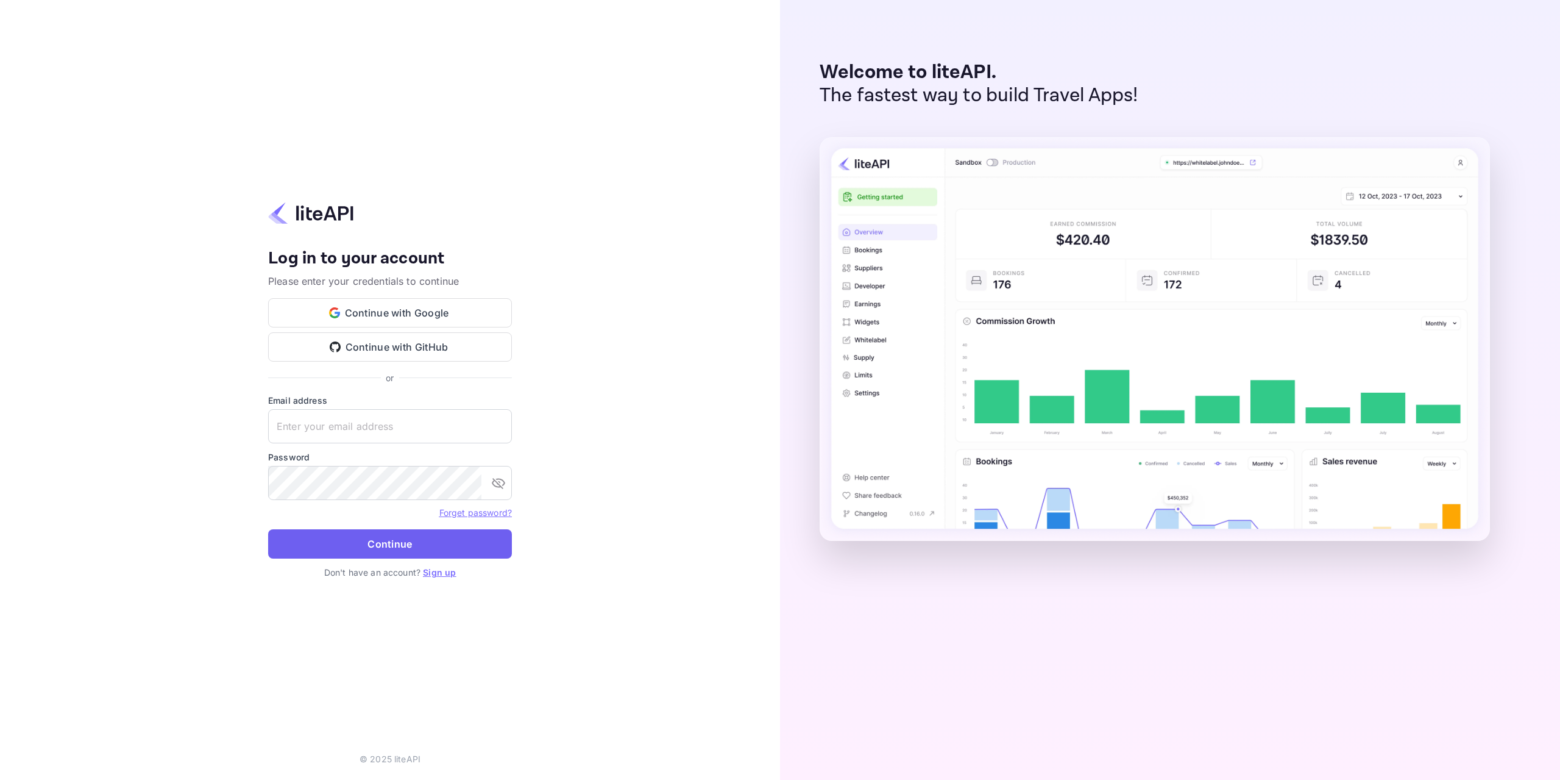  What do you see at coordinates (390, 347) in the screenshot?
I see `button: Continue with GitHub` at bounding box center [390, 347].